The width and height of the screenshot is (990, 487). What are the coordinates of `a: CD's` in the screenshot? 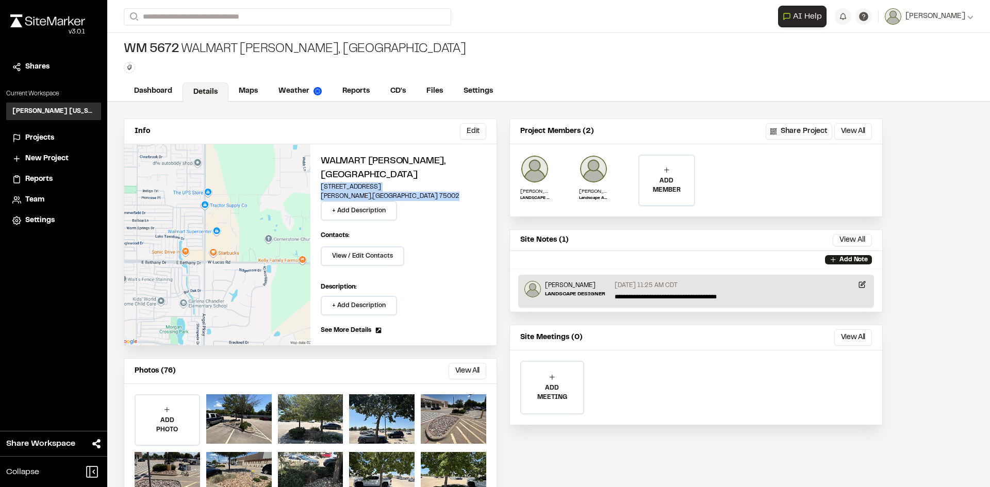 It's located at (398, 91).